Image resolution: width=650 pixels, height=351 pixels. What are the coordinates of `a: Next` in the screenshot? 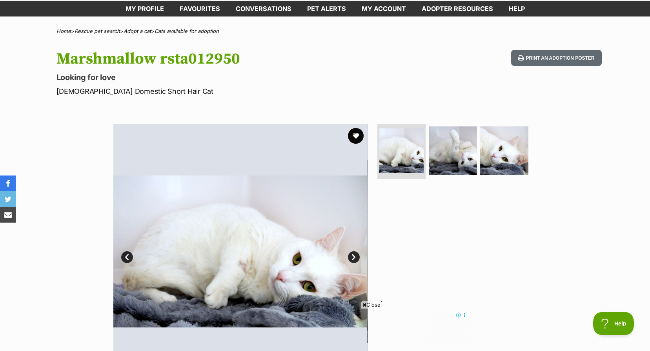 It's located at (354, 257).